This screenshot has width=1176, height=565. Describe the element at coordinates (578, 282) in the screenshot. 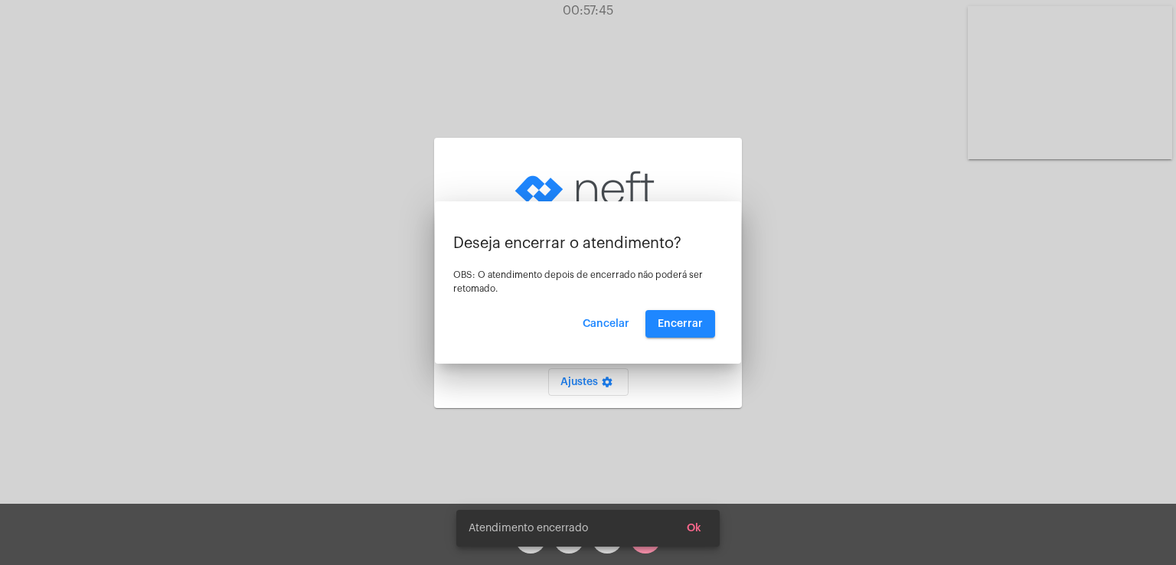

I see `span: OBS: O atendimento depois de encerrado não poderá ser retomado.` at that location.